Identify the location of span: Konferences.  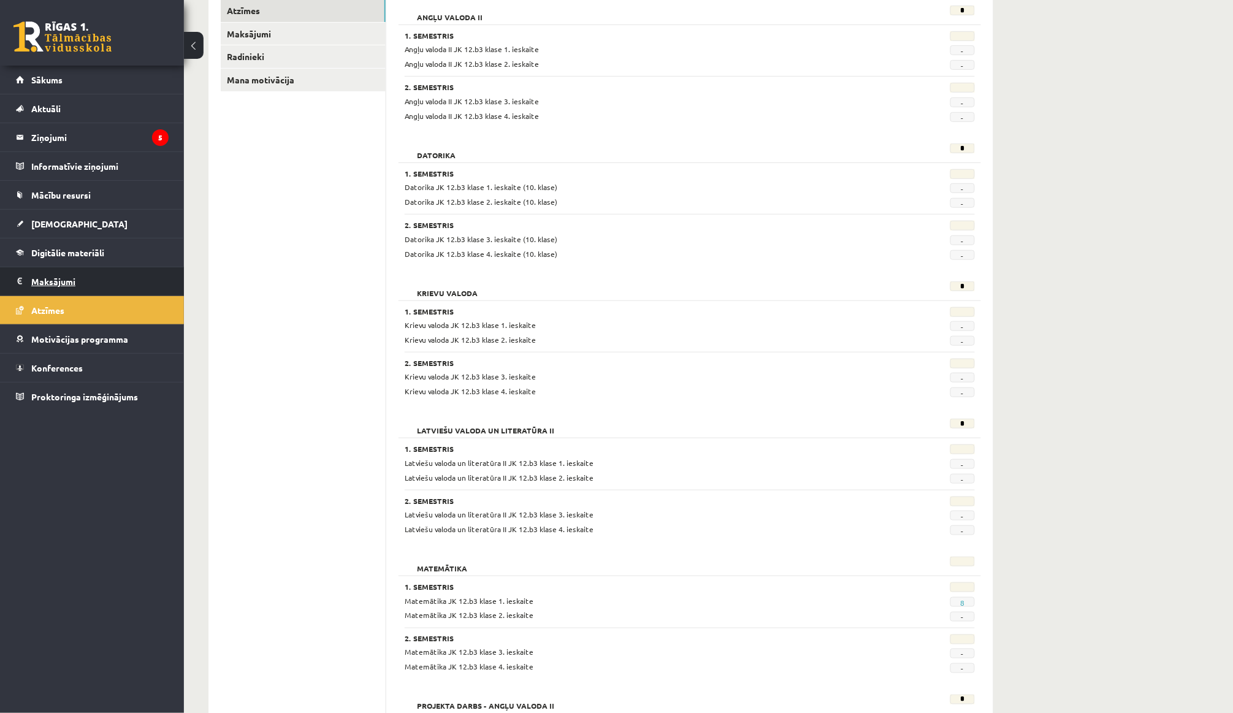
(57, 368).